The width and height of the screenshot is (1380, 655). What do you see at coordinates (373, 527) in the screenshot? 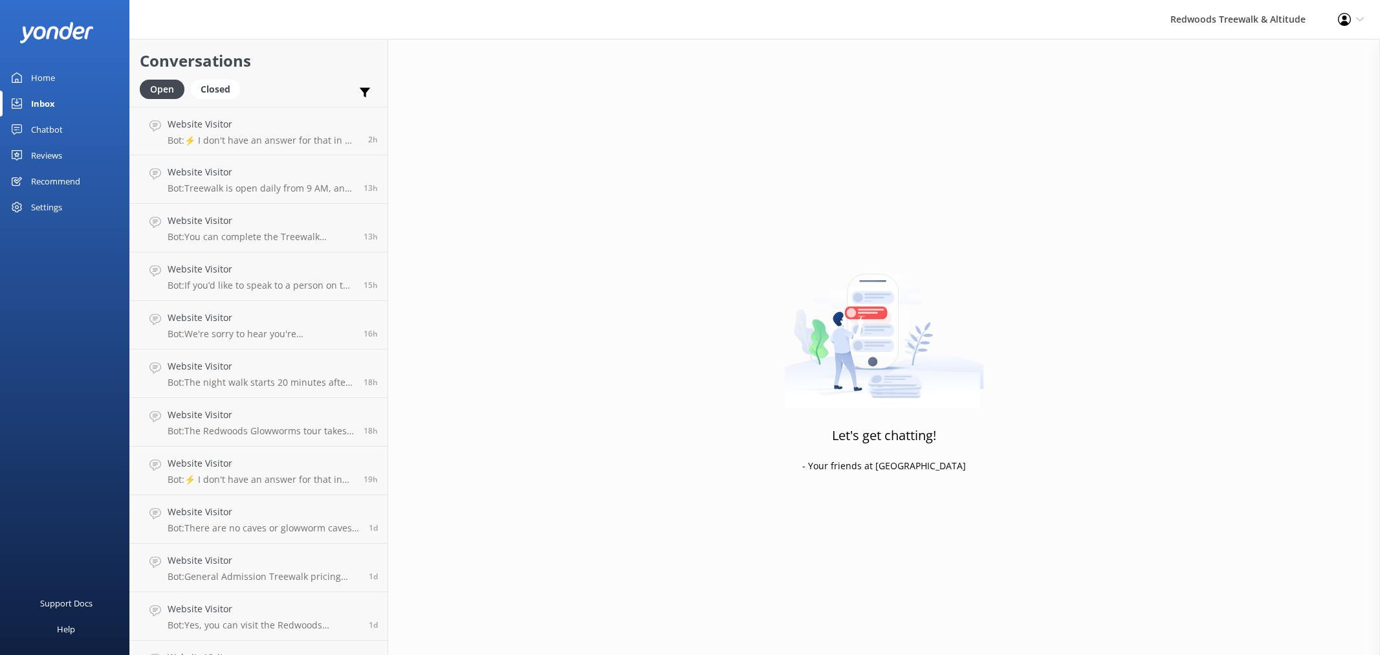
I see `span: Oct 08 2025 09:47am (UTC +13:00) Pacific/Auckland` at bounding box center [373, 527].